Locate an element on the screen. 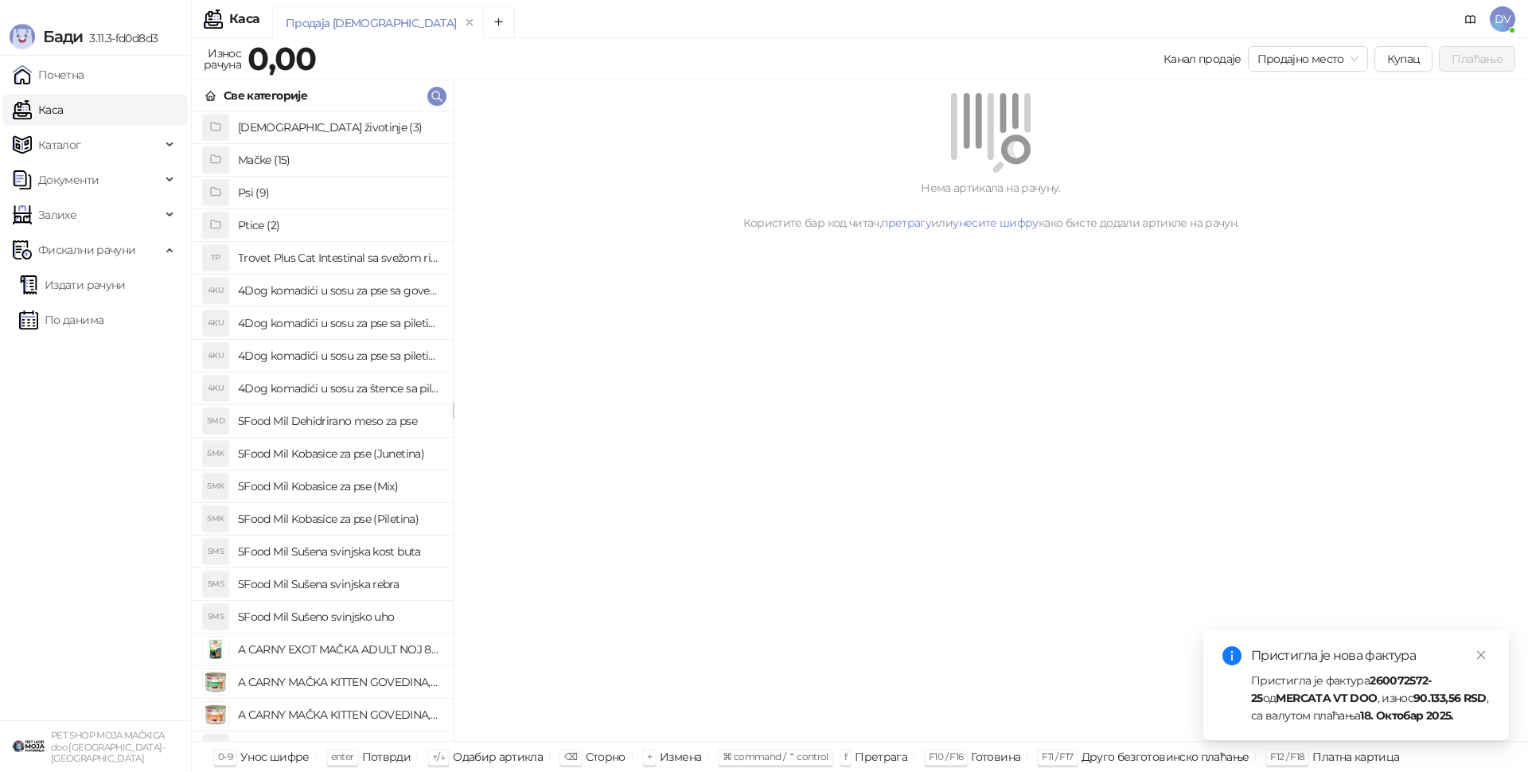 This screenshot has height=772, width=1528. div: 5MD is located at coordinates (216, 421).